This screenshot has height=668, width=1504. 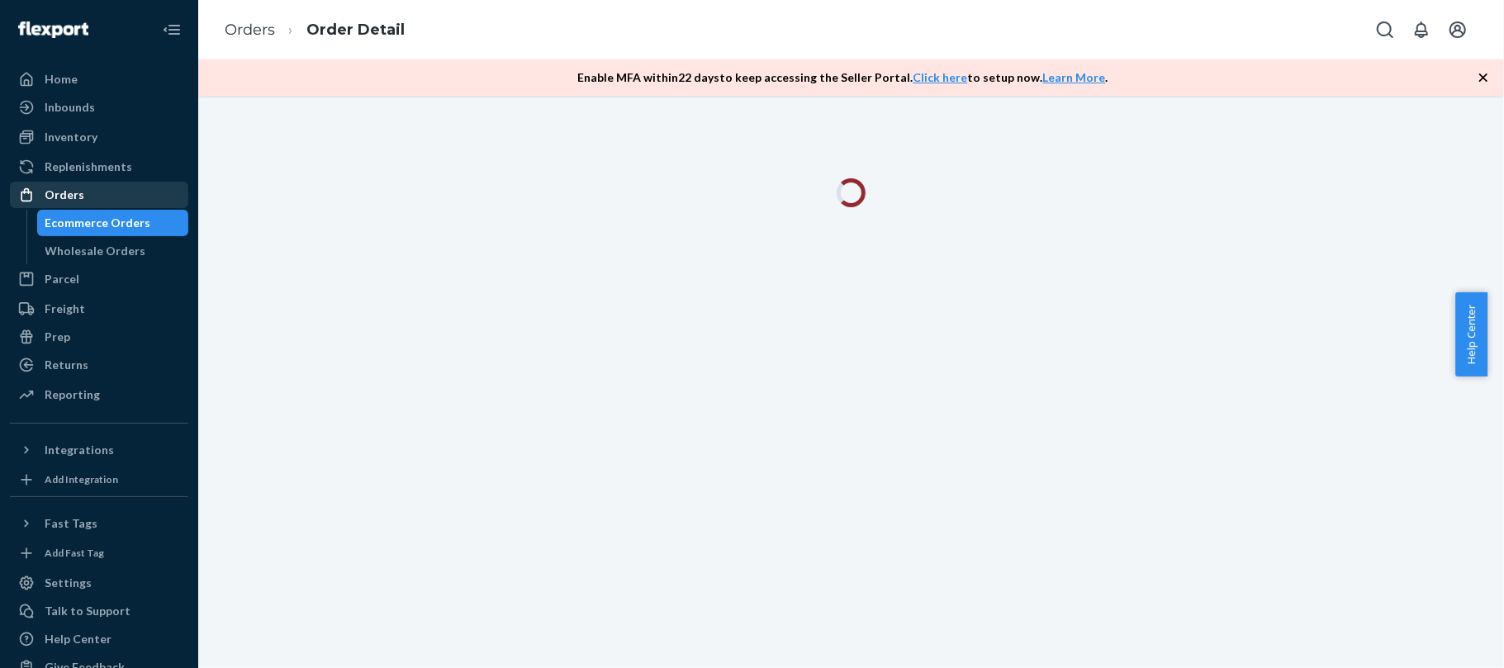 What do you see at coordinates (62, 279) in the screenshot?
I see `div: Parcel` at bounding box center [62, 279].